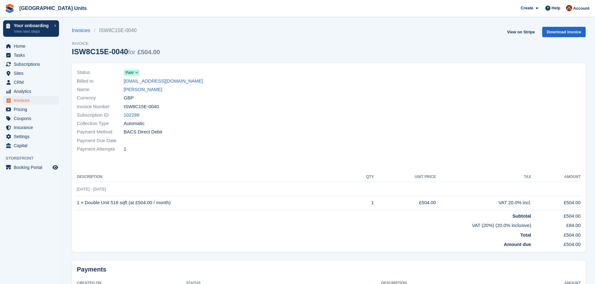 The image size is (595, 284). Describe the element at coordinates (55, 168) in the screenshot. I see `a: Preview store` at that location.